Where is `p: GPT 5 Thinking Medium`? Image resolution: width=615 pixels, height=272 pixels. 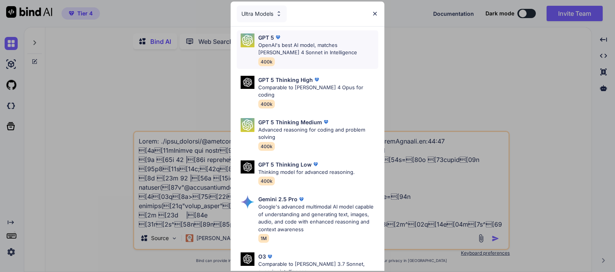
p: GPT 5 Thinking Medium is located at coordinates (290, 122).